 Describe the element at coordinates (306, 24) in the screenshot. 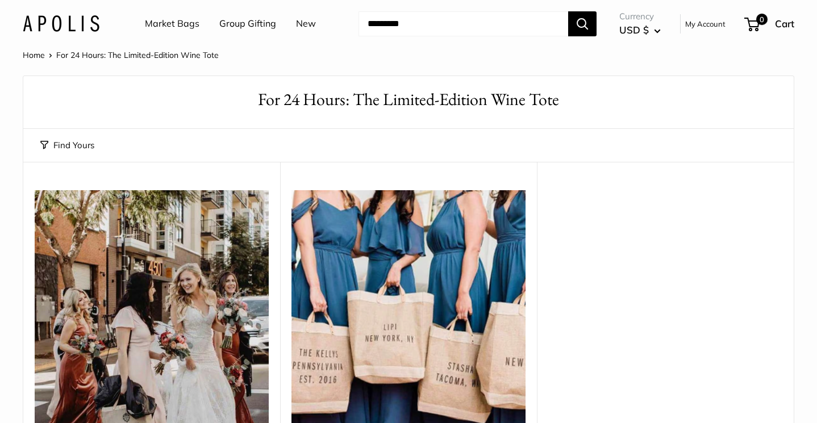

I see `a: New` at that location.